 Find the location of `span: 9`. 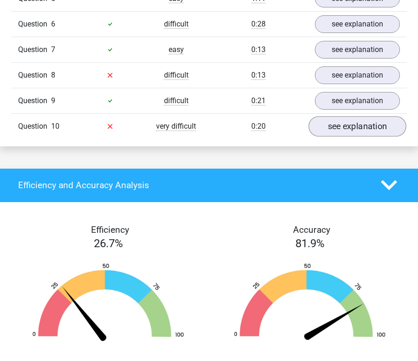

span: 9 is located at coordinates (53, 100).